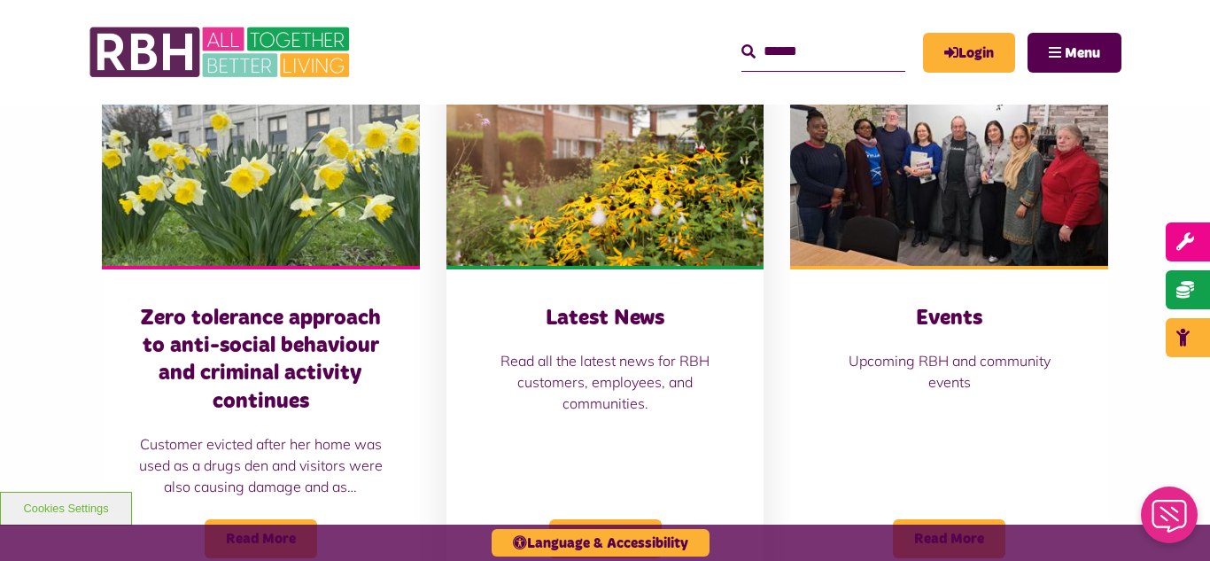 The image size is (1210, 561). What do you see at coordinates (605, 318) in the screenshot?
I see `h3: Latest News` at bounding box center [605, 318].